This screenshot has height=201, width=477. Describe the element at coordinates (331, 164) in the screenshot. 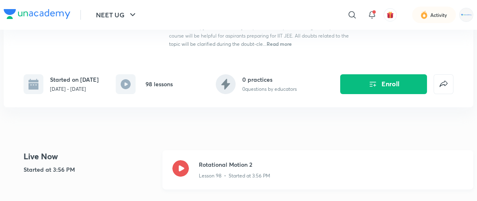

I see `h3: Rotational Motion 2` at that location.